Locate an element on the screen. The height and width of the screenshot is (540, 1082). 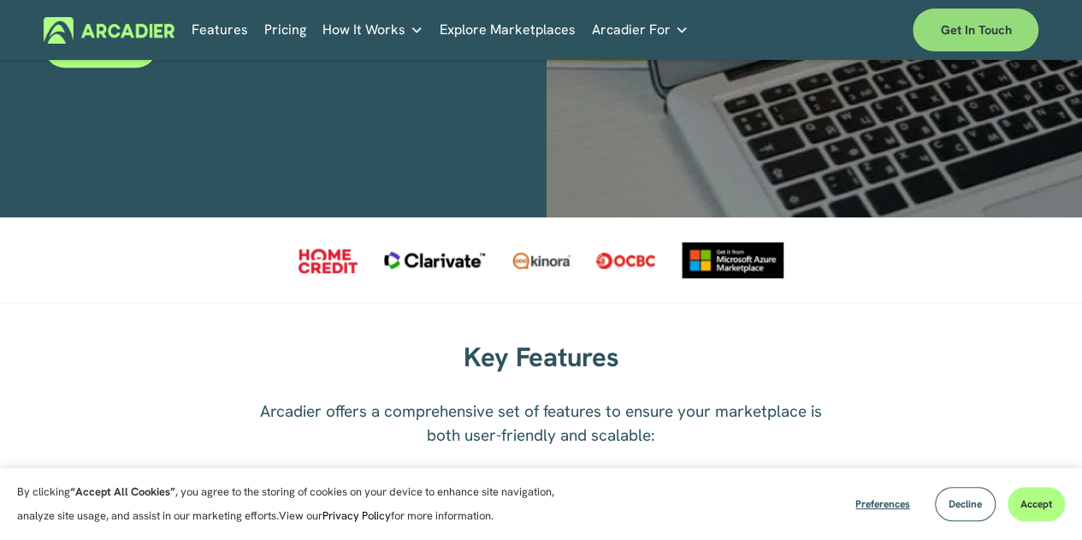
a: Explore Marketplaces is located at coordinates (507, 30).